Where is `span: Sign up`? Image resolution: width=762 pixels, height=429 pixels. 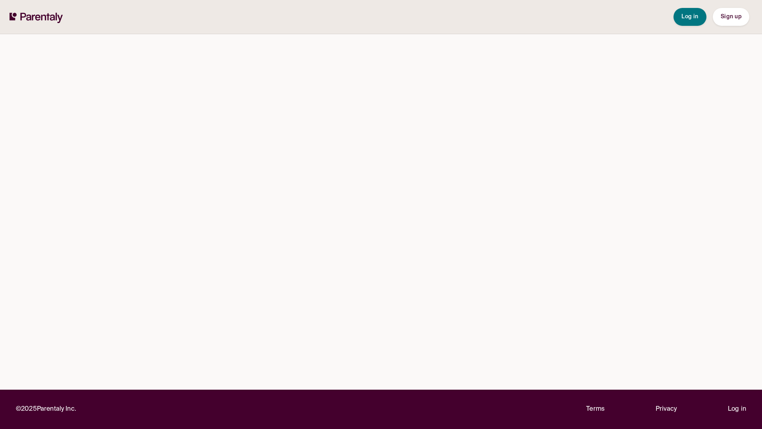
span: Sign up is located at coordinates (731, 17).